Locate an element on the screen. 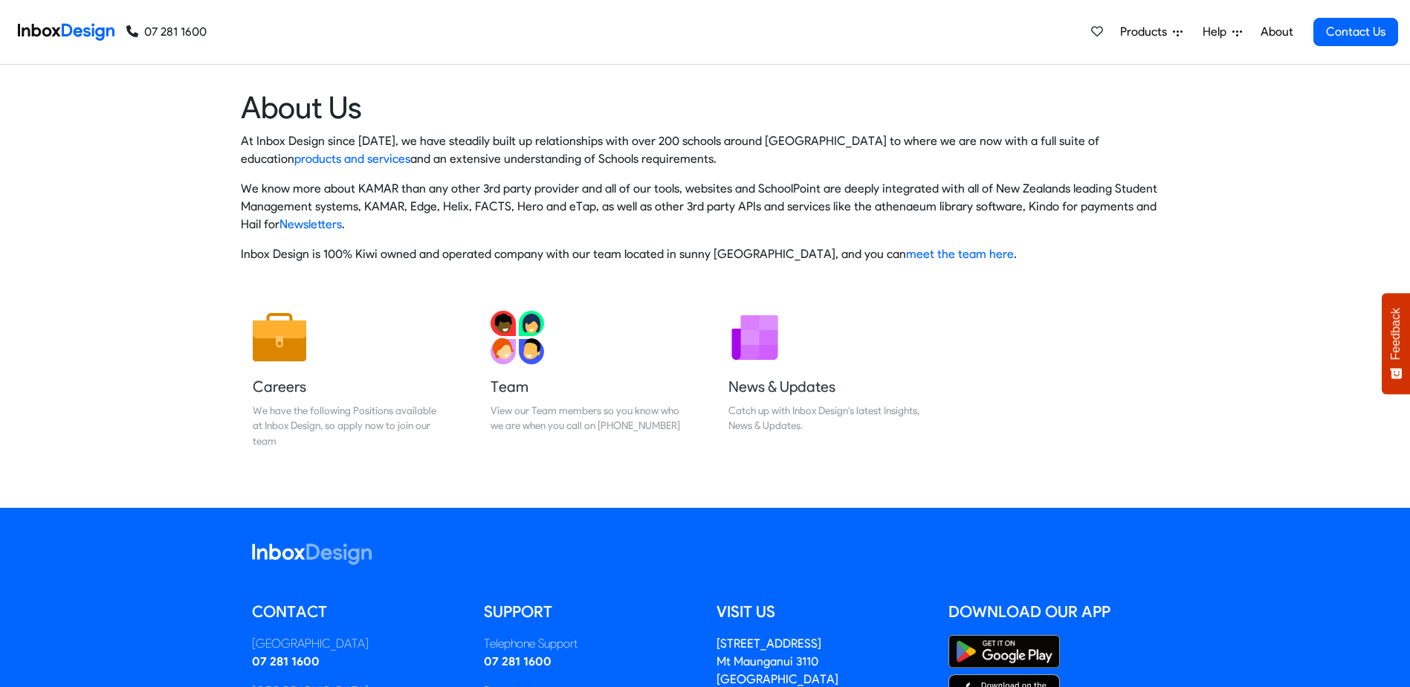 This screenshot has width=1410, height=687. a: Help is located at coordinates (1222, 32).